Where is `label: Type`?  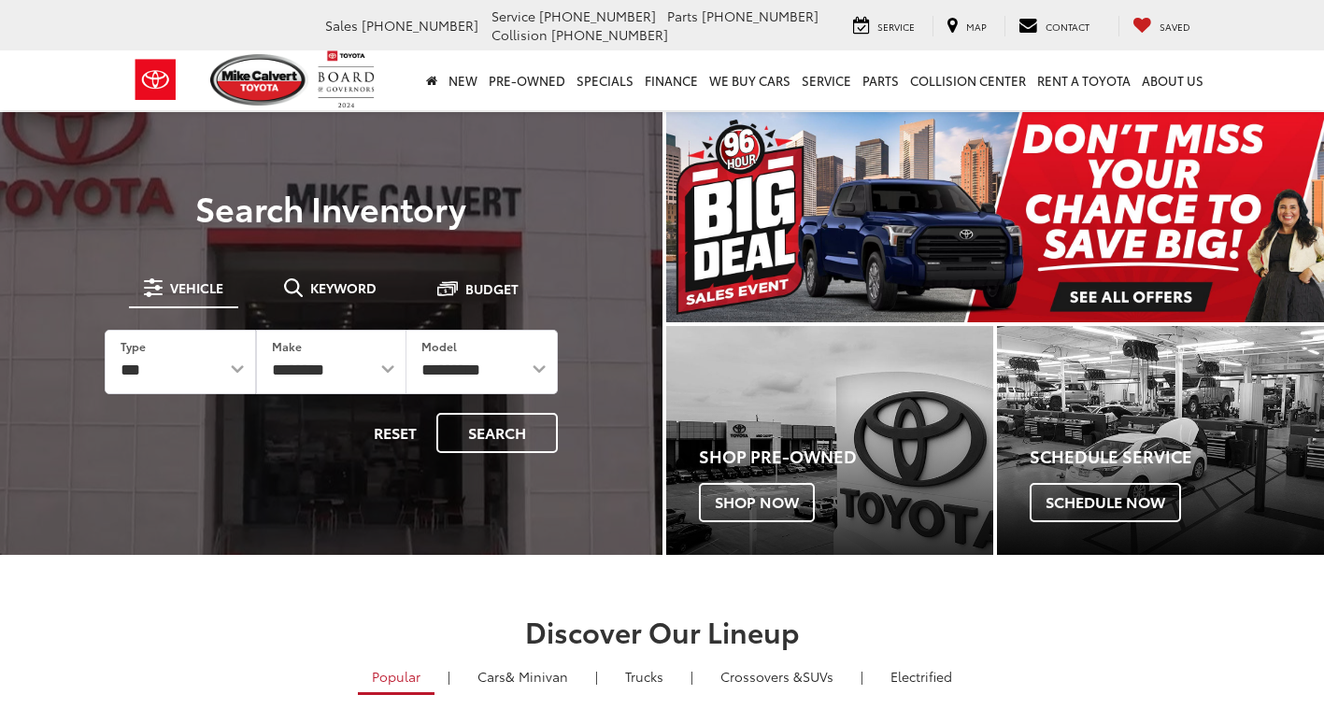
label: Type is located at coordinates (133, 346).